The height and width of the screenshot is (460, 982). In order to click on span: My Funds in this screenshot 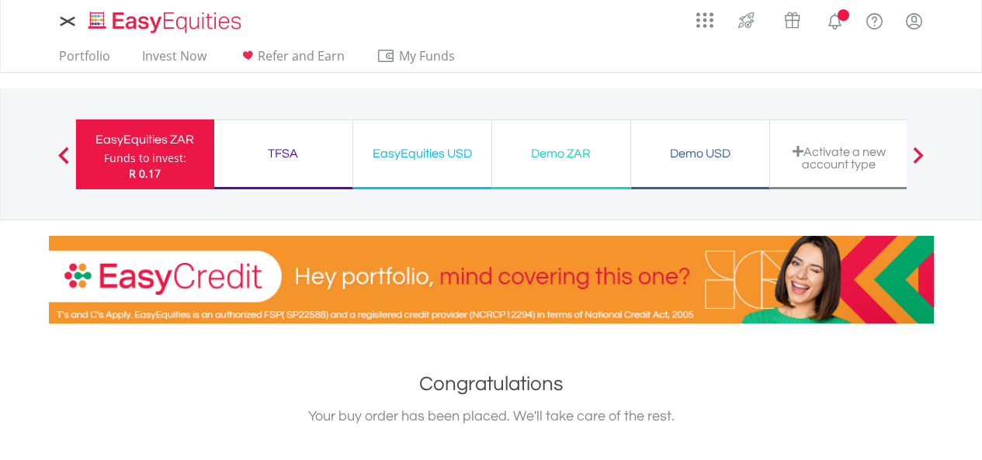, I will do `click(427, 56)`.